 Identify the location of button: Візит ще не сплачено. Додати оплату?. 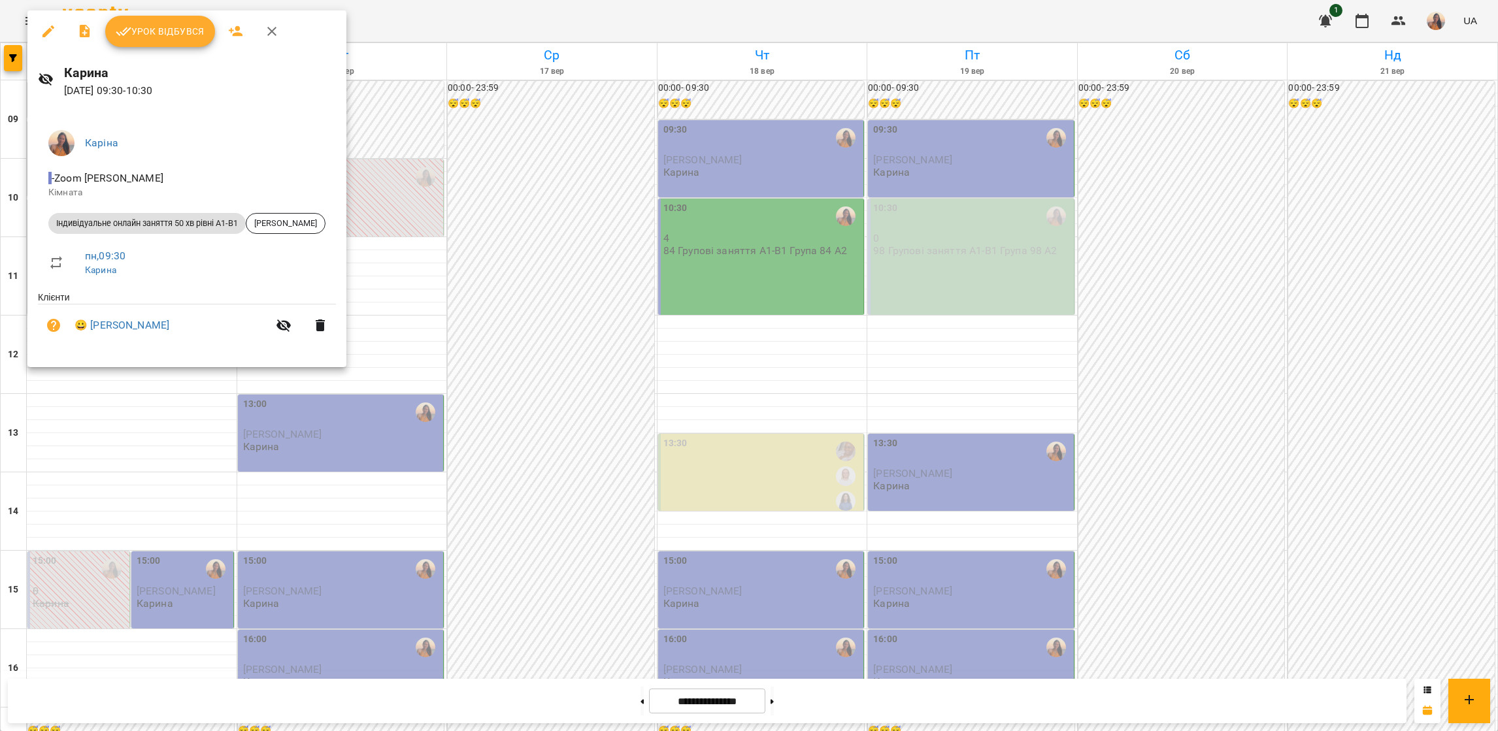
(54, 326).